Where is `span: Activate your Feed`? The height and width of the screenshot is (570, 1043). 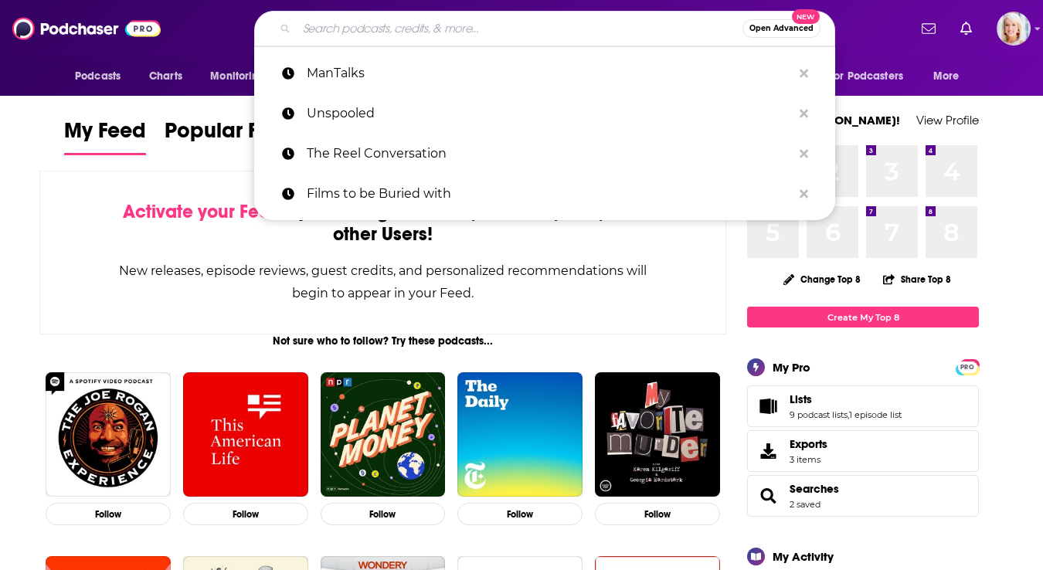
span: Activate your Feed is located at coordinates (202, 212).